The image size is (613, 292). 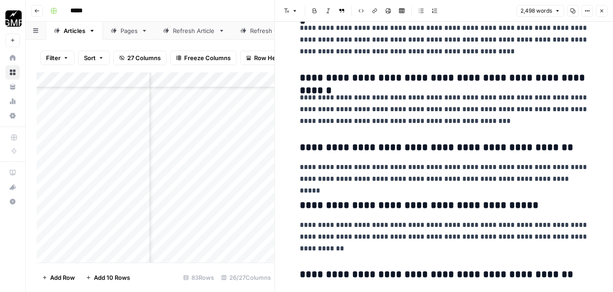 What do you see at coordinates (53, 58) in the screenshot?
I see `span: Filter` at bounding box center [53, 58].